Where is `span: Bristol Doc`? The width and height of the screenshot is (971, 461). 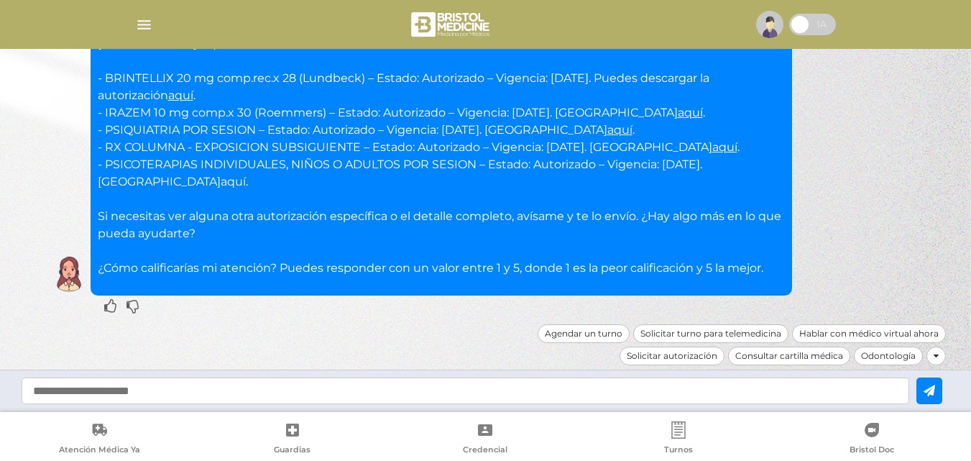
span: Bristol Doc is located at coordinates (872, 451).